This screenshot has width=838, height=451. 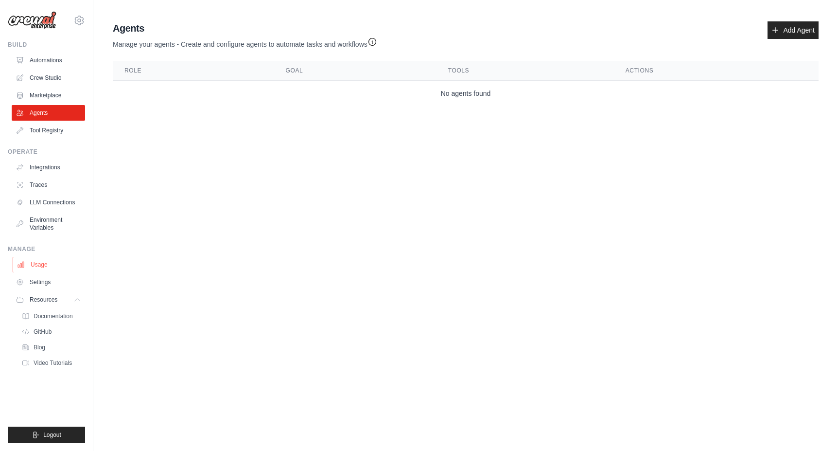 I want to click on a: Agents, so click(x=48, y=113).